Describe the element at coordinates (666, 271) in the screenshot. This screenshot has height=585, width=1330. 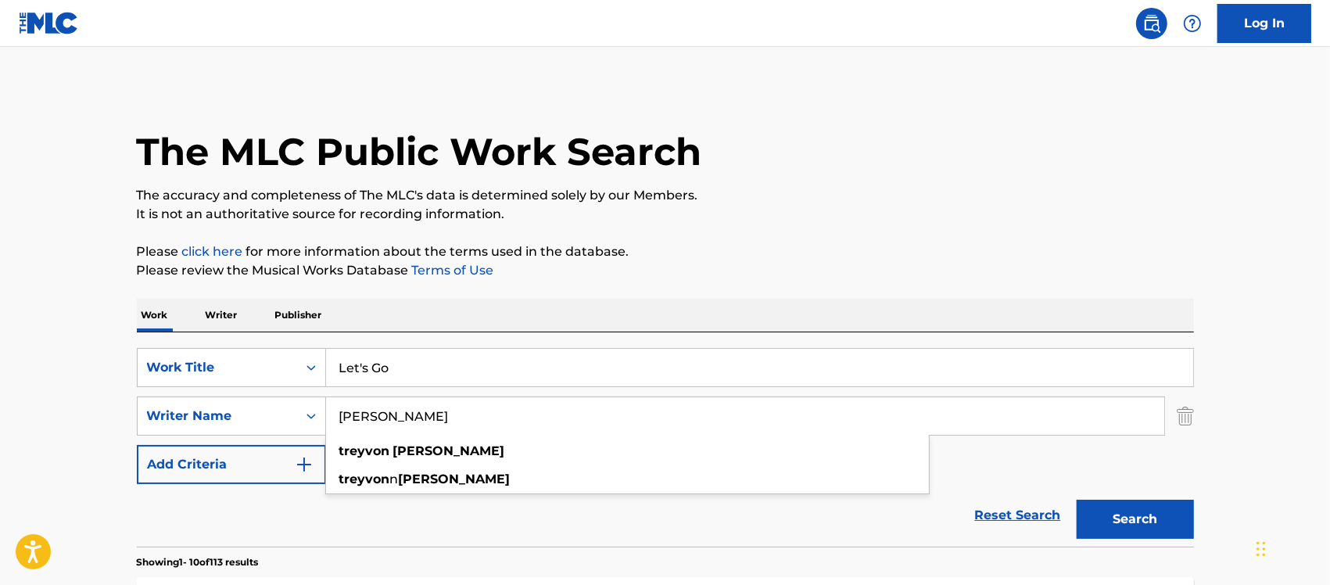
I see `p: Please review the Musical Works Database` at that location.